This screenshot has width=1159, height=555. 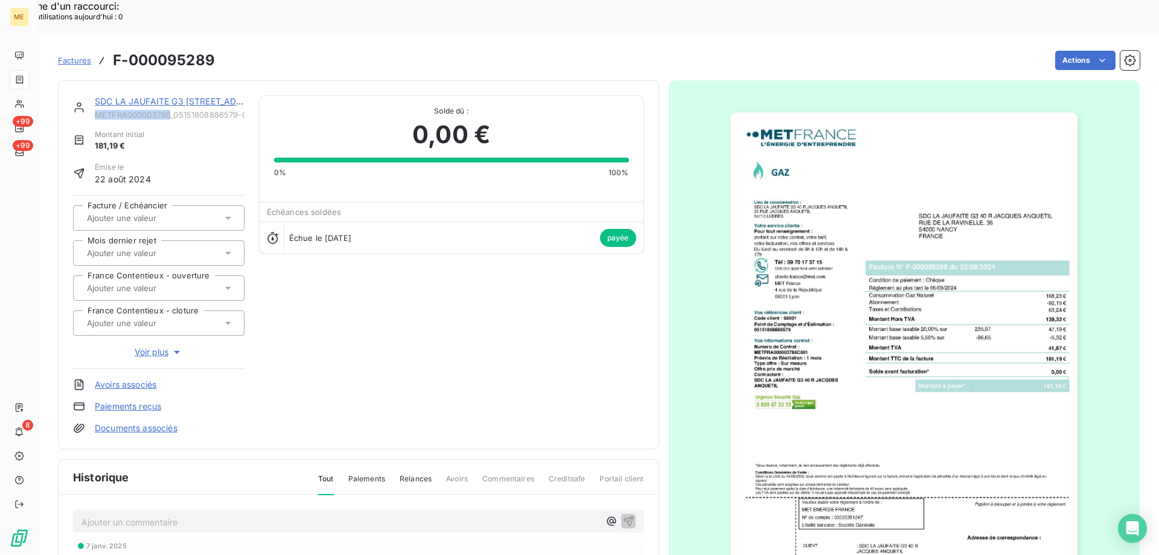 What do you see at coordinates (451, 135) in the screenshot?
I see `span: 0,00 €` at bounding box center [451, 135].